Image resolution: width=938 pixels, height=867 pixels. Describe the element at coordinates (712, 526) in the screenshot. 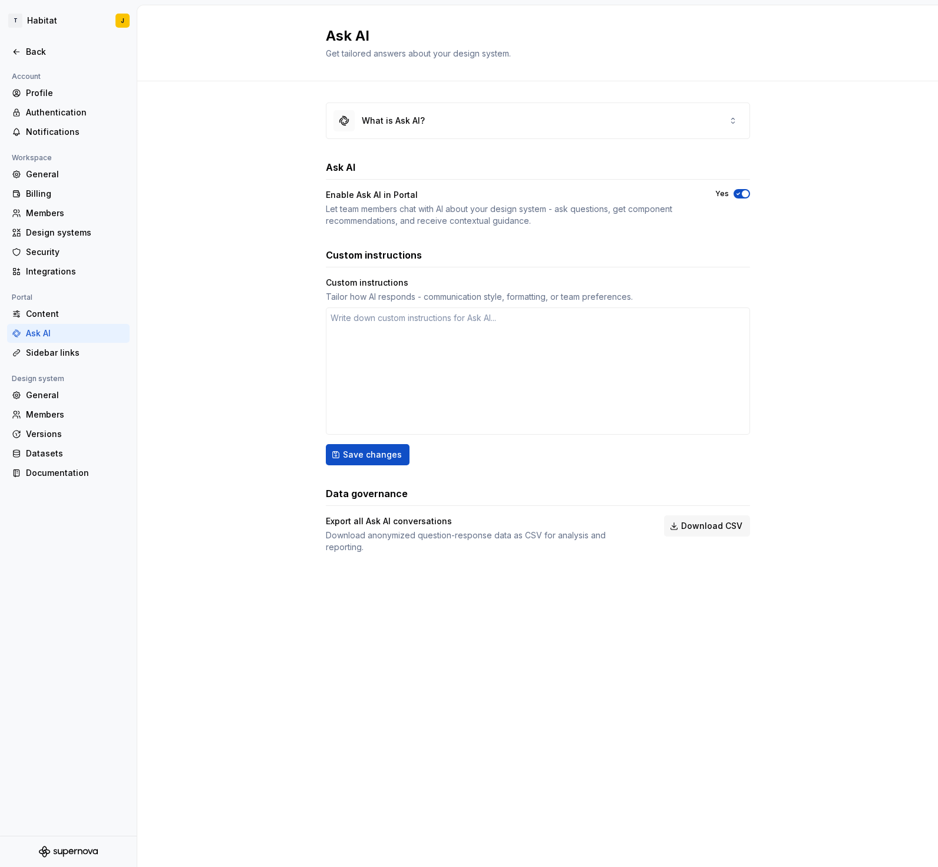

I see `span: Download CSV` at that location.